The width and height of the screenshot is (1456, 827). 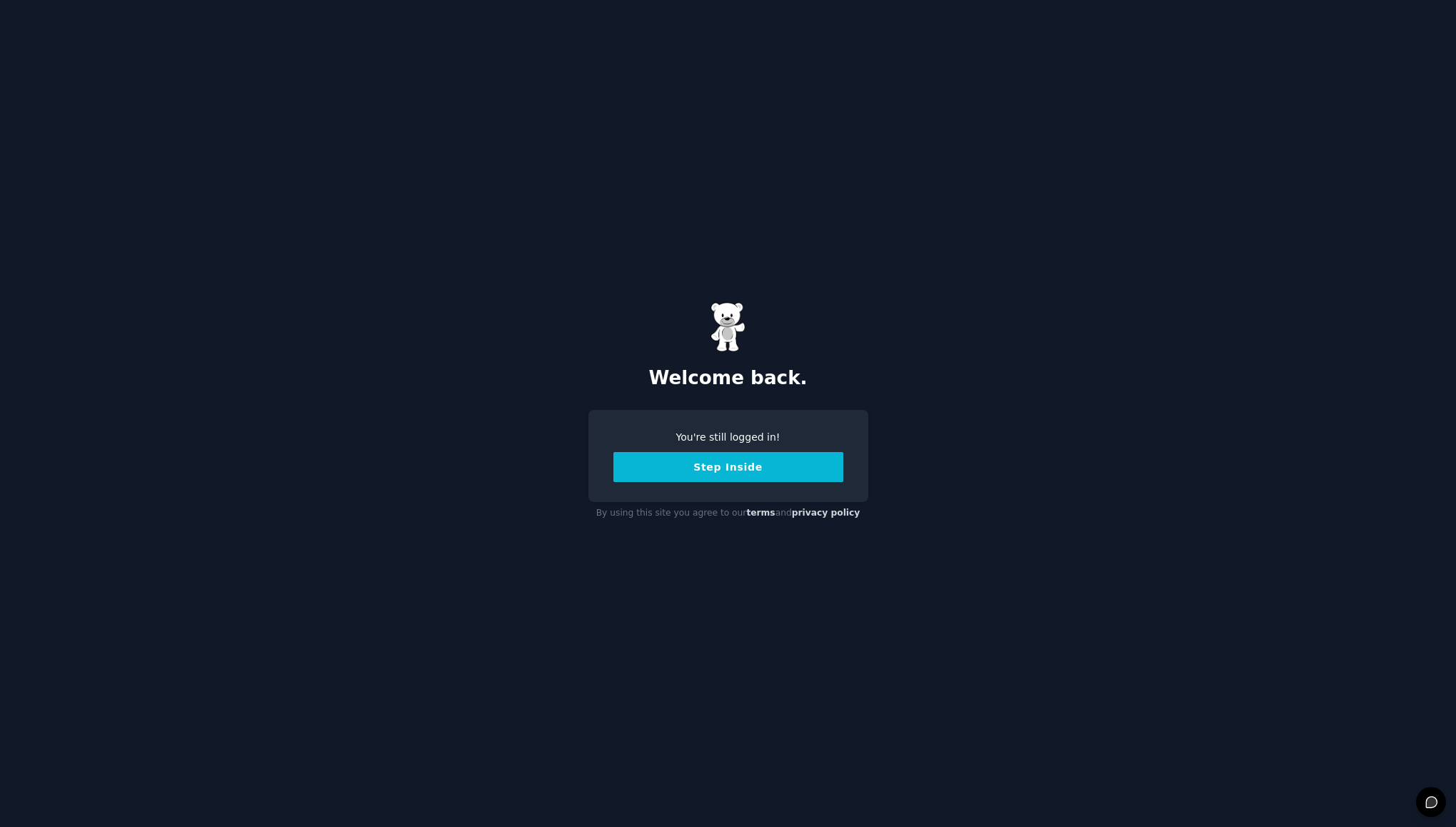 I want to click on h2: Welcome back., so click(x=729, y=379).